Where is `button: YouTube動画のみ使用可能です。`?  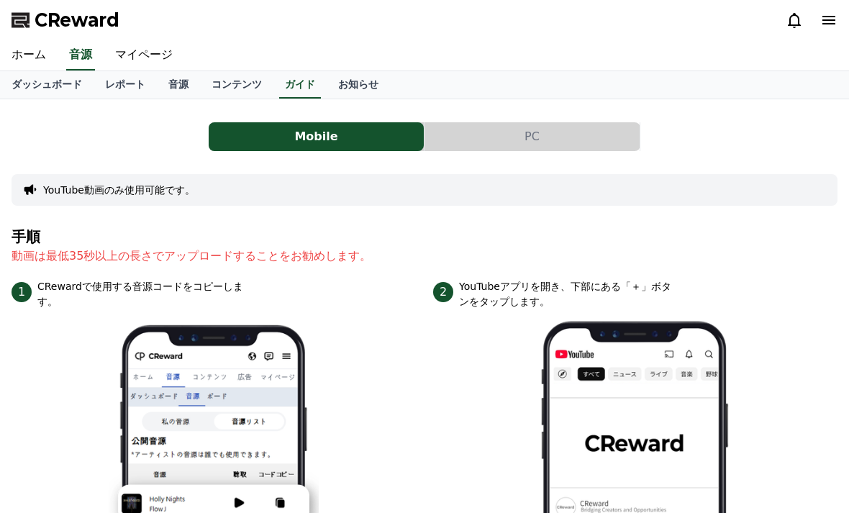 button: YouTube動画のみ使用可能です。 is located at coordinates (119, 190).